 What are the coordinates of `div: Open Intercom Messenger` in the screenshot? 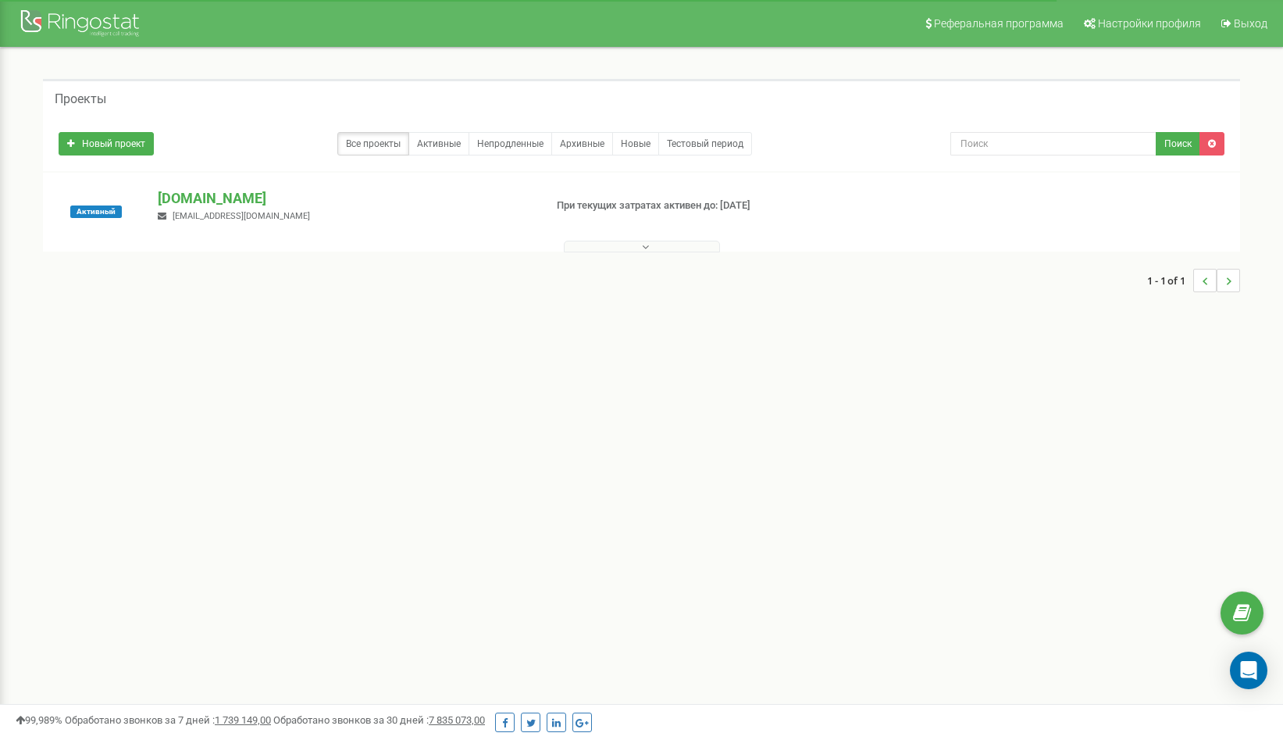 It's located at (1249, 670).